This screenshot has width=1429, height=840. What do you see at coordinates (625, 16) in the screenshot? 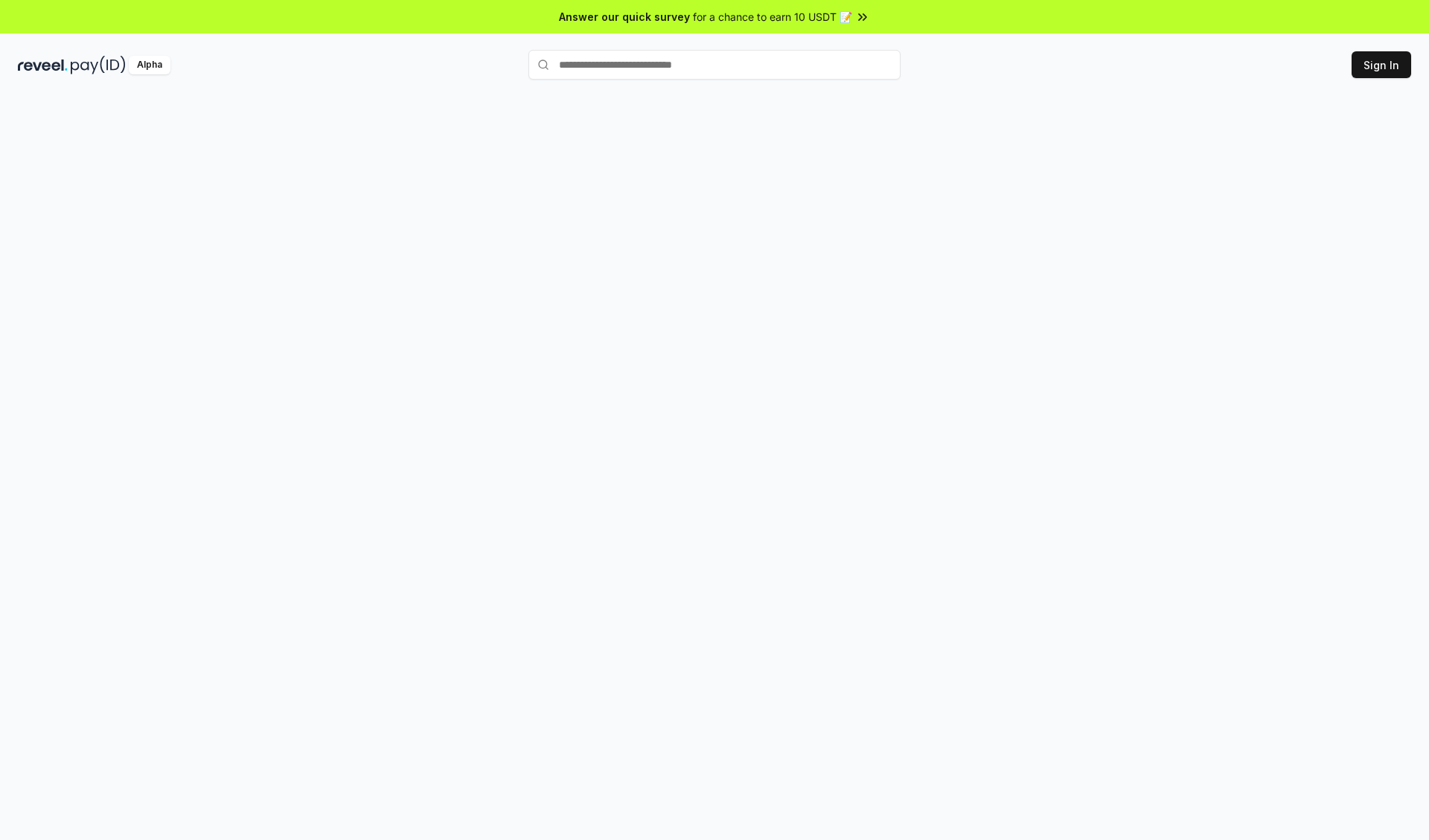
I see `span: Answer our quick survey` at bounding box center [625, 16].